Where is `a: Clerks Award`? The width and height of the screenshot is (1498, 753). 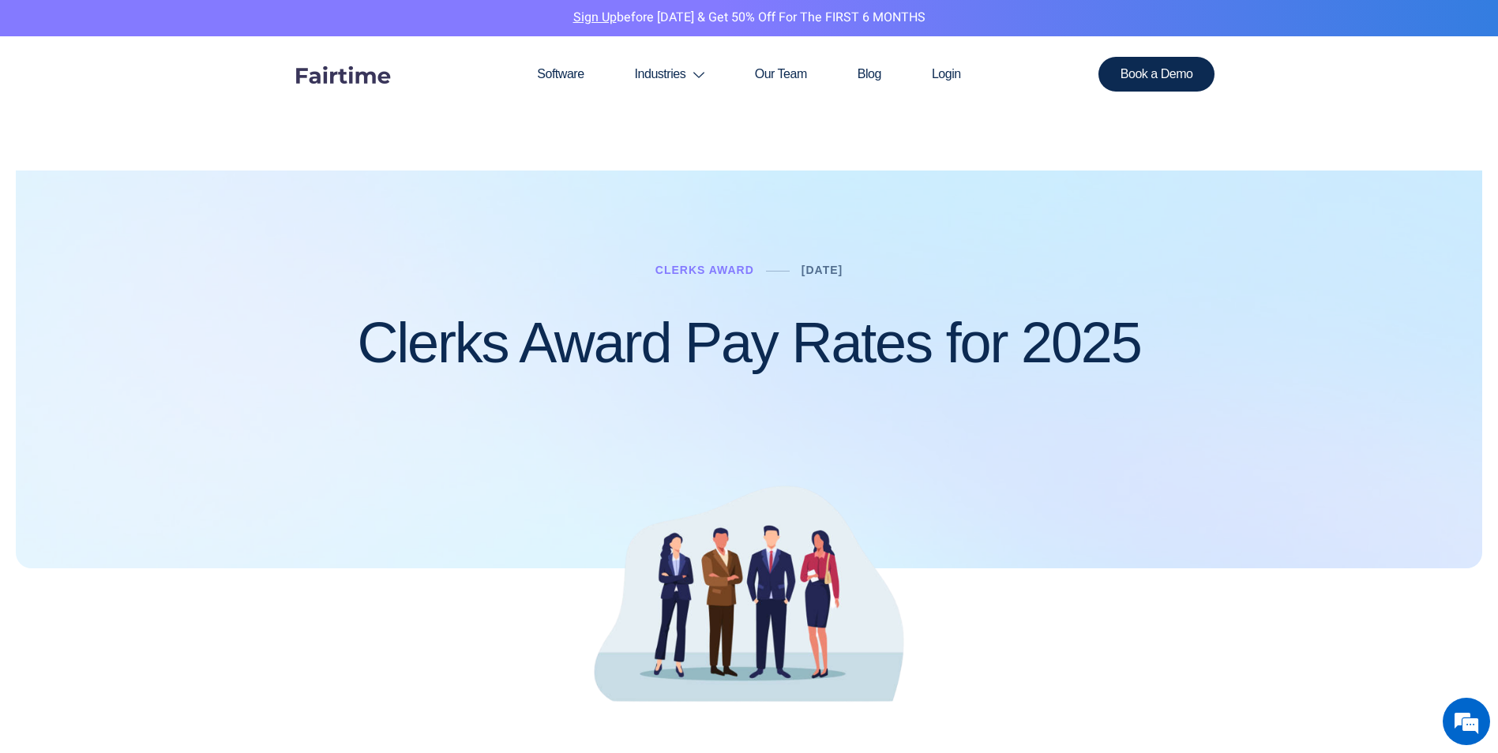
a: Clerks Award is located at coordinates (704, 270).